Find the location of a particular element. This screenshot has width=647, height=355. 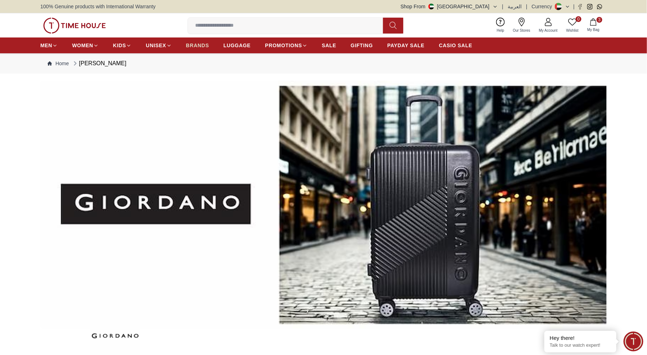

span: Our Stores is located at coordinates (522, 30).